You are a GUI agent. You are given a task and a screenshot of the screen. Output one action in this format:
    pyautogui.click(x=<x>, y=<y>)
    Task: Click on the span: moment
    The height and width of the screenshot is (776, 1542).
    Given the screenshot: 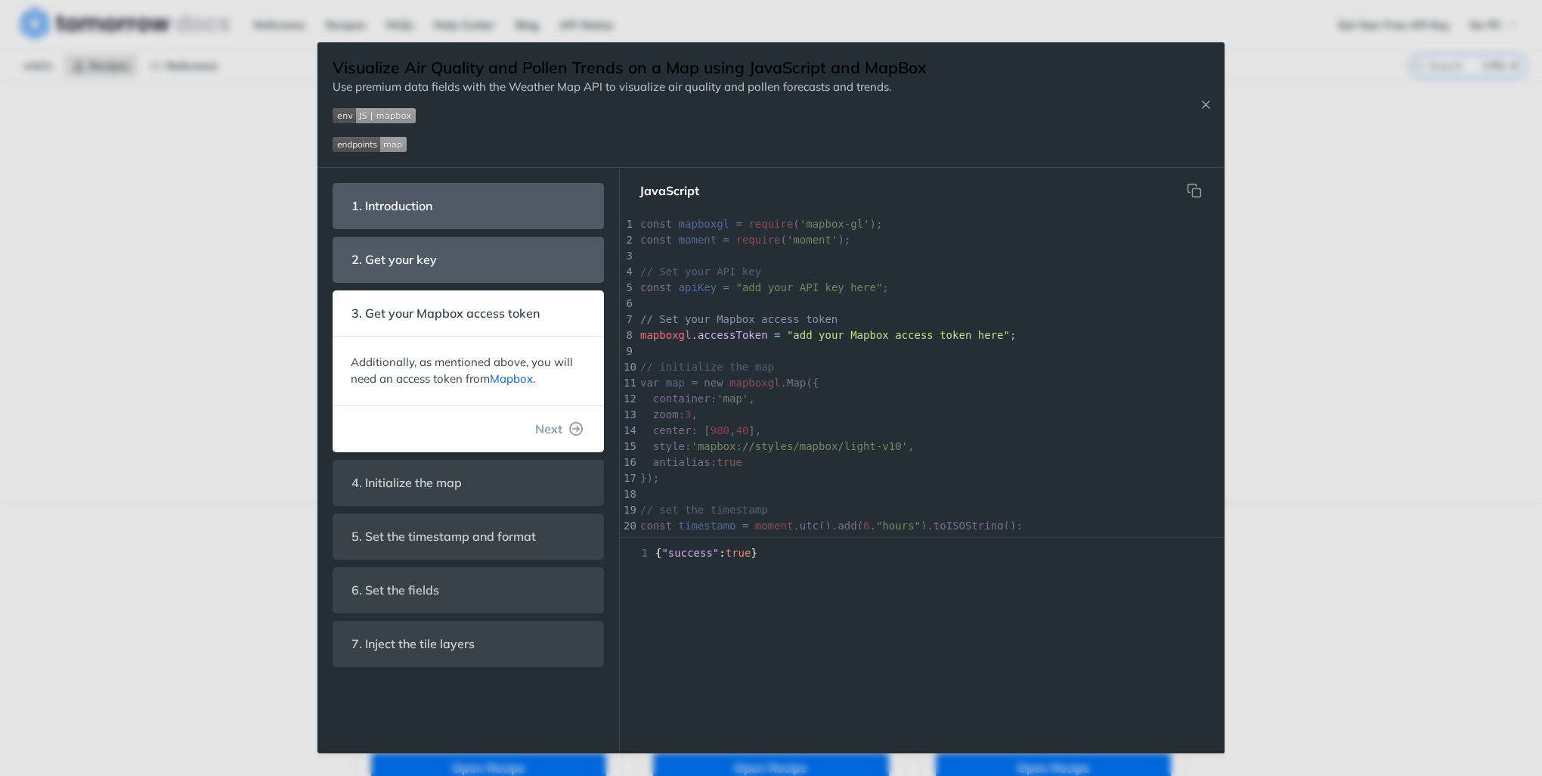 What is the action you would take?
    pyautogui.click(x=774, y=525)
    